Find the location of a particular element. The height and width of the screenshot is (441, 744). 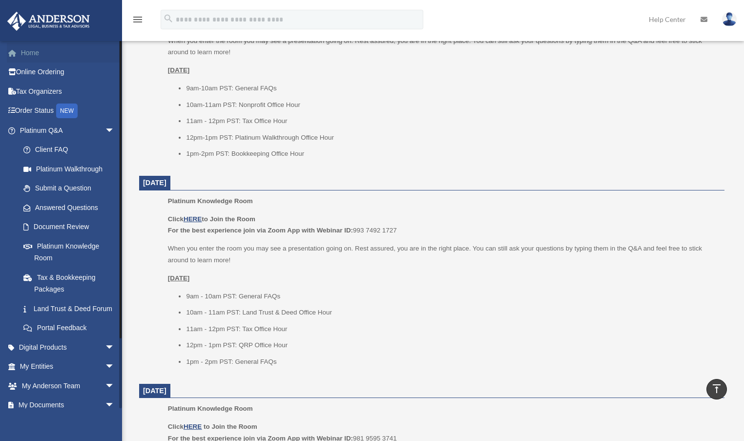

a: Online Ordering is located at coordinates (68, 72).